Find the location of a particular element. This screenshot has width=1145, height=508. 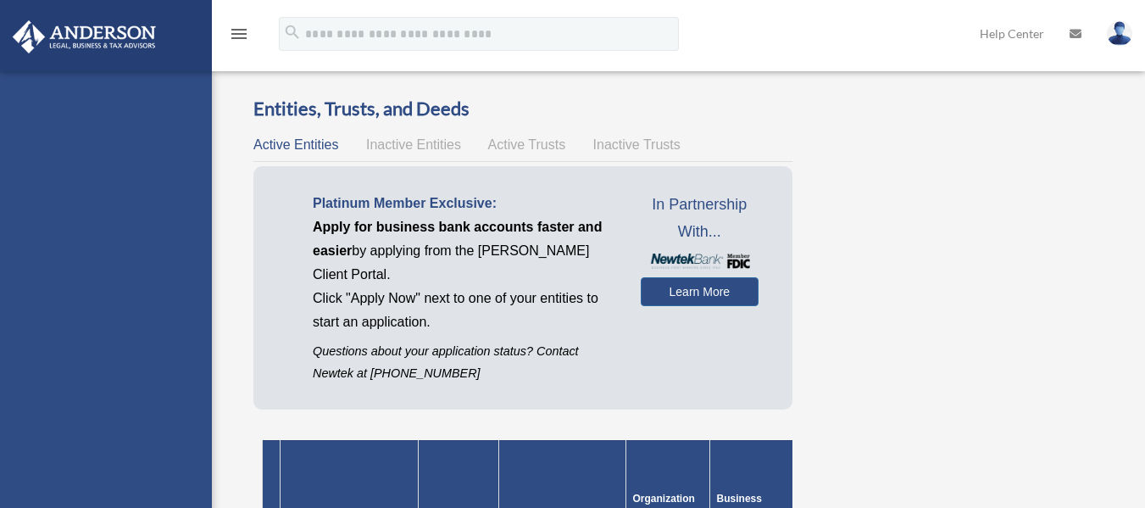

a: Learn More is located at coordinates (699, 292).